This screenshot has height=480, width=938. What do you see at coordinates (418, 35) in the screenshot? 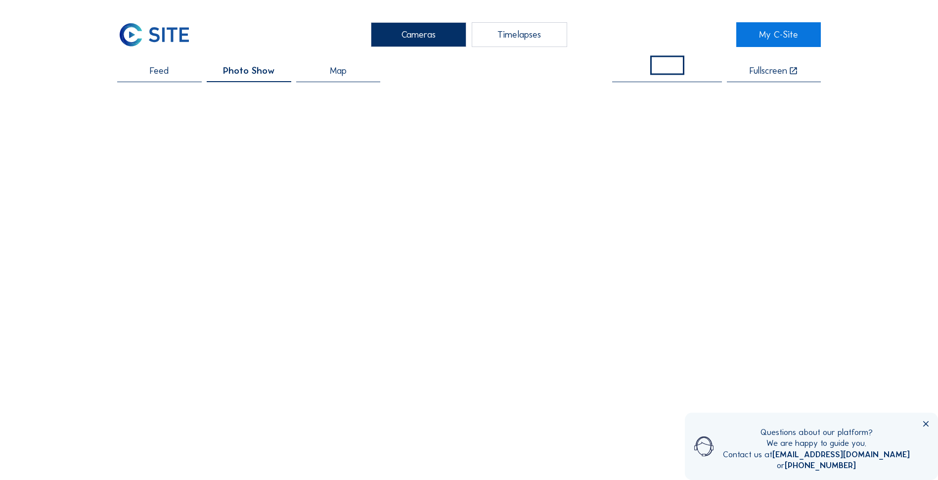
I see `div: Cameras` at bounding box center [418, 35].